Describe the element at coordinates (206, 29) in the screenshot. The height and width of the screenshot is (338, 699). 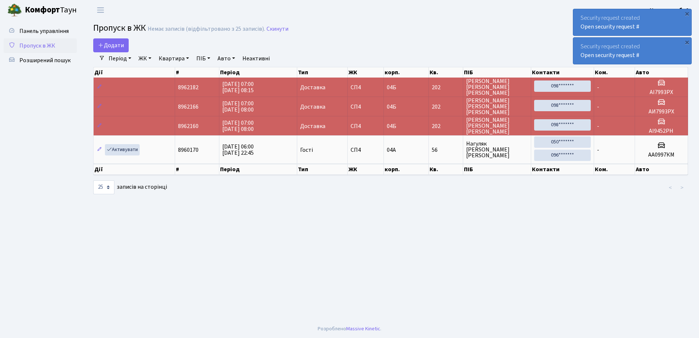
I see `div: Немає записів (відфільтровано з 25 записів).` at that location.